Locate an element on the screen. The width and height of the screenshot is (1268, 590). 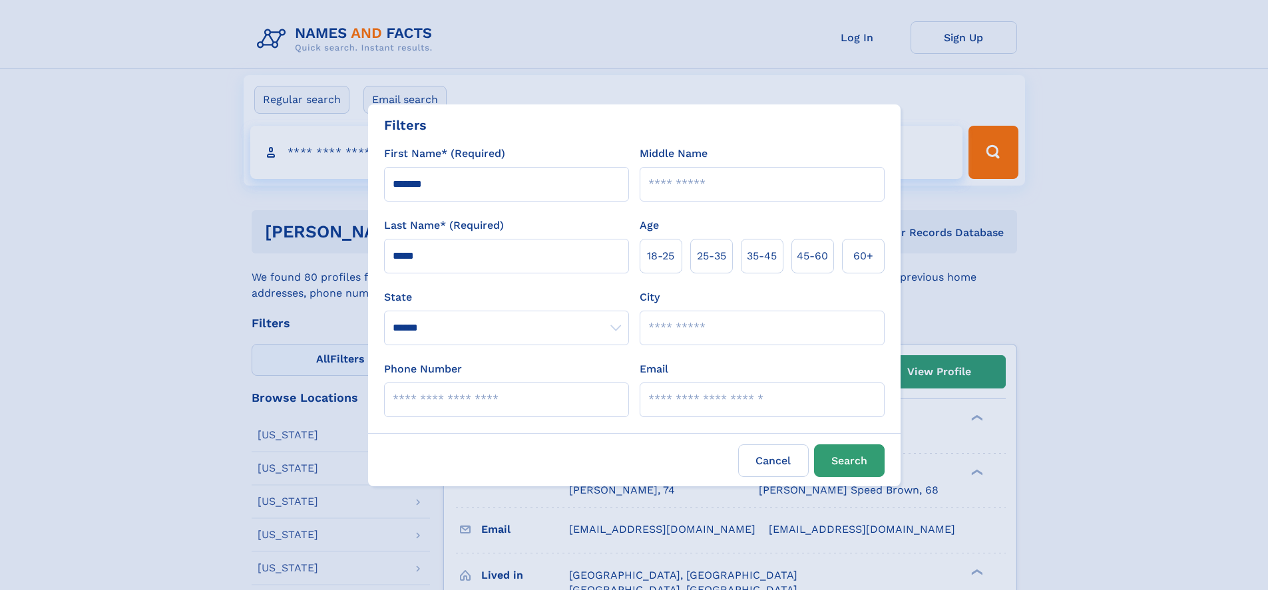
label: Middle Name is located at coordinates (674, 154).